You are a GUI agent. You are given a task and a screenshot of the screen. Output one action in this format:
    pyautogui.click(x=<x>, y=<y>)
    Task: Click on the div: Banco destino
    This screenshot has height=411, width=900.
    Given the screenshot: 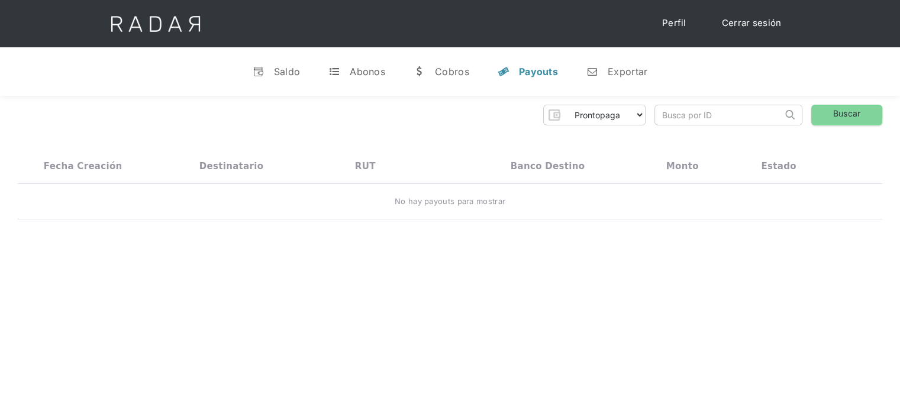 What is the action you would take?
    pyautogui.click(x=548, y=166)
    